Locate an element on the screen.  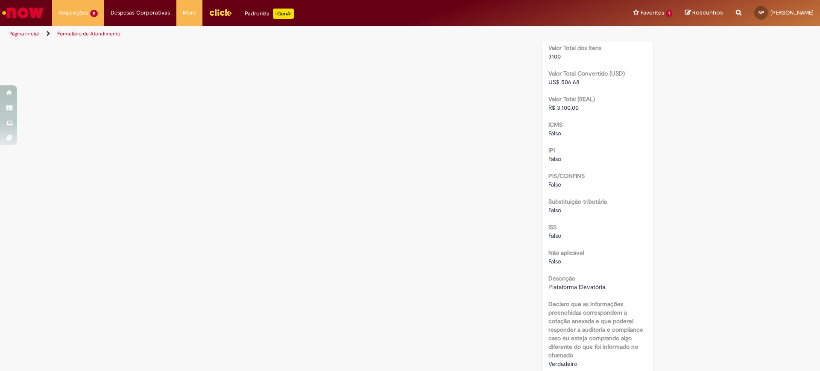
div: Padroniza is located at coordinates (269, 14).